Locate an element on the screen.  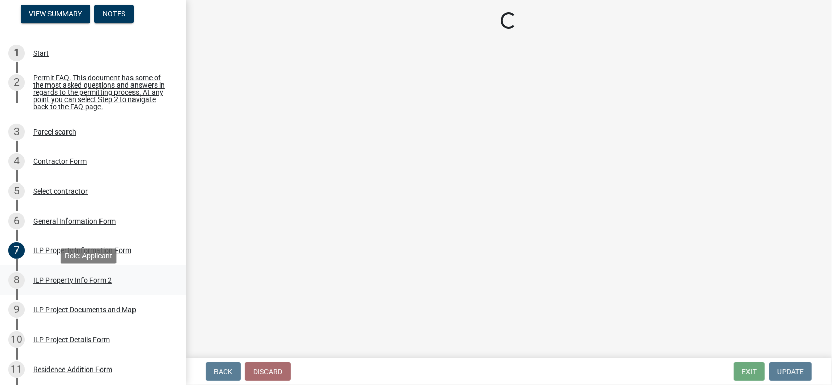
div: 7 is located at coordinates (16, 250).